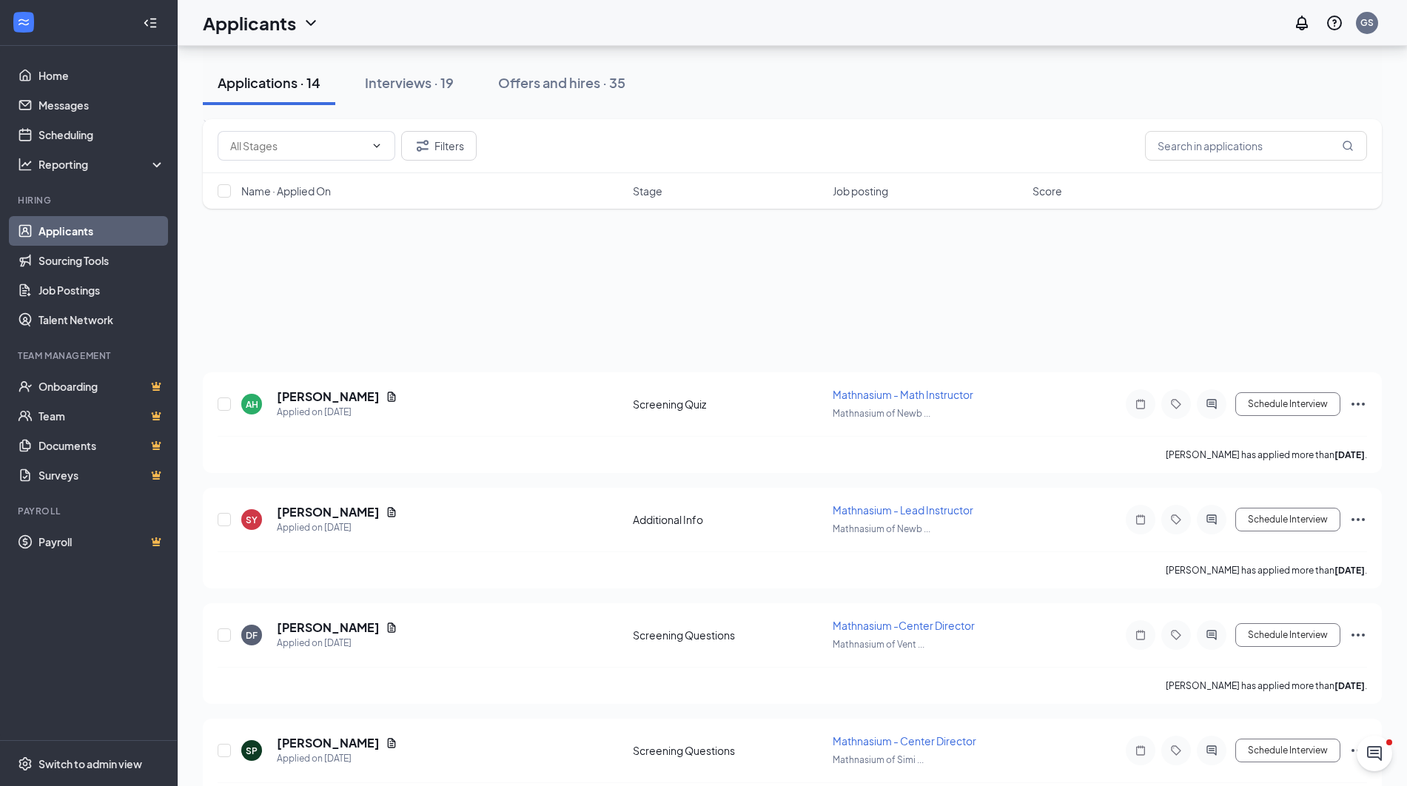  I want to click on div: Payroll, so click(90, 511).